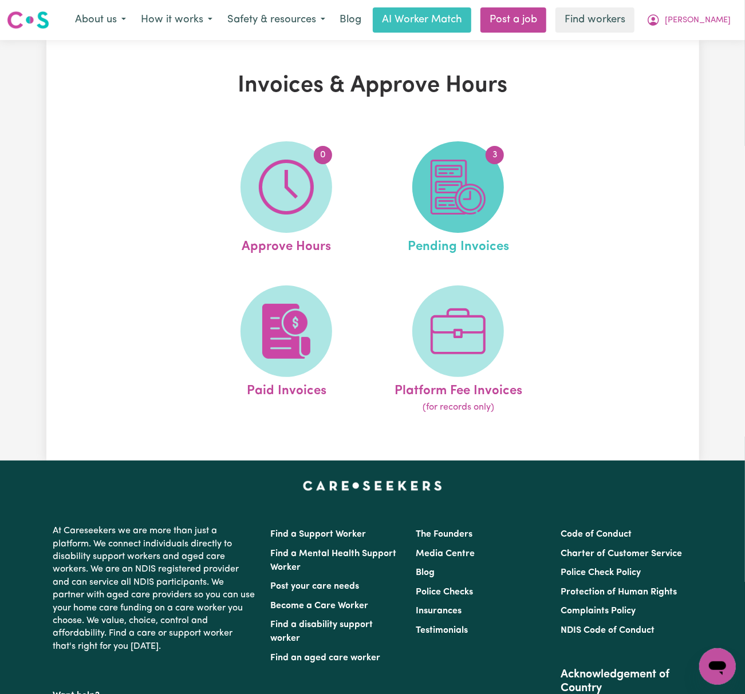 Image resolution: width=745 pixels, height=694 pixels. I want to click on a: Careseekers home page, so click(372, 486).